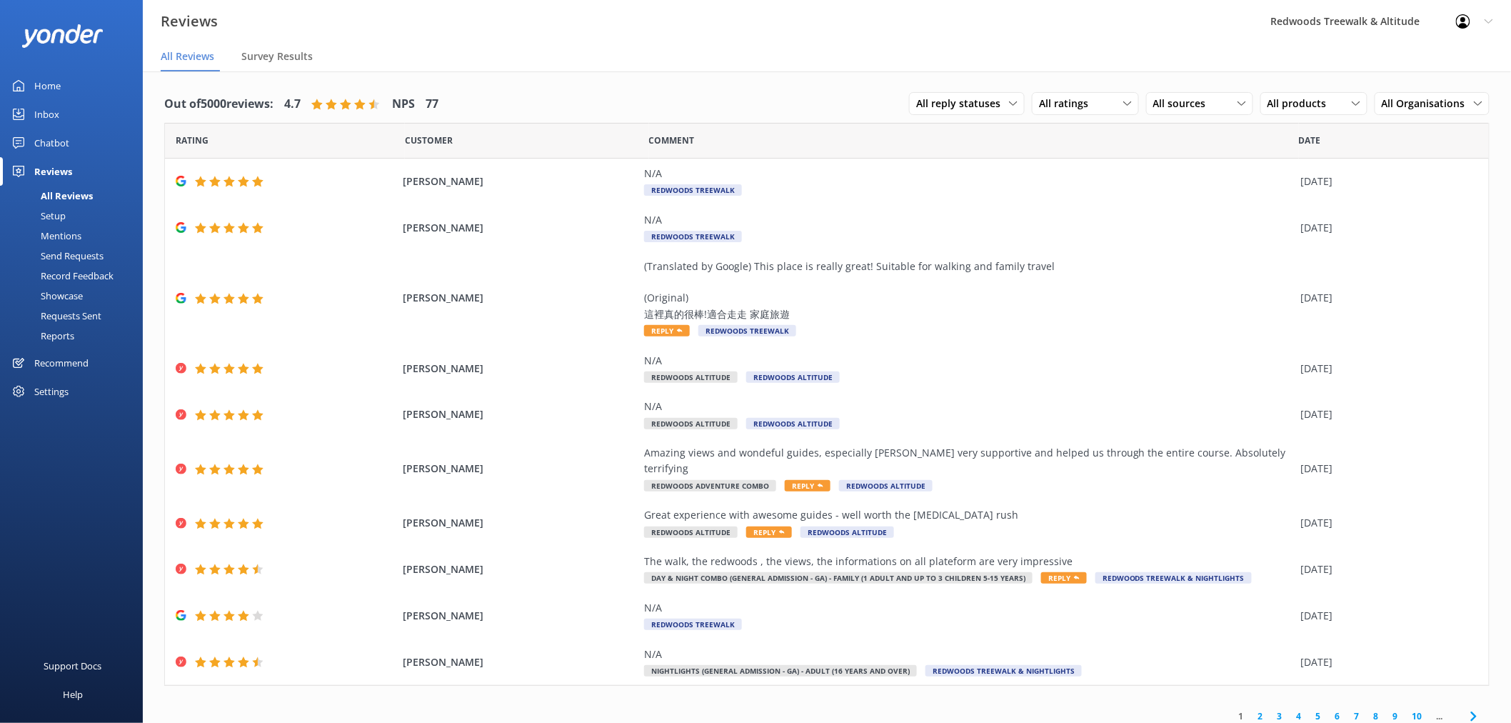 This screenshot has width=1511, height=723. Describe the element at coordinates (55, 316) in the screenshot. I see `div: Requests Sent` at that location.